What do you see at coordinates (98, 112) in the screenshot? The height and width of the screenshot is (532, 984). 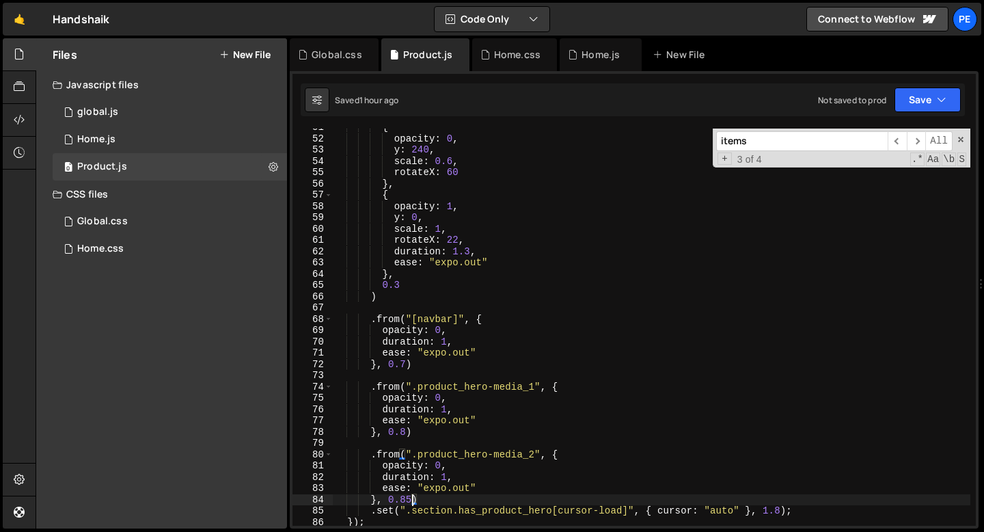 I see `div: global.js` at bounding box center [98, 112].